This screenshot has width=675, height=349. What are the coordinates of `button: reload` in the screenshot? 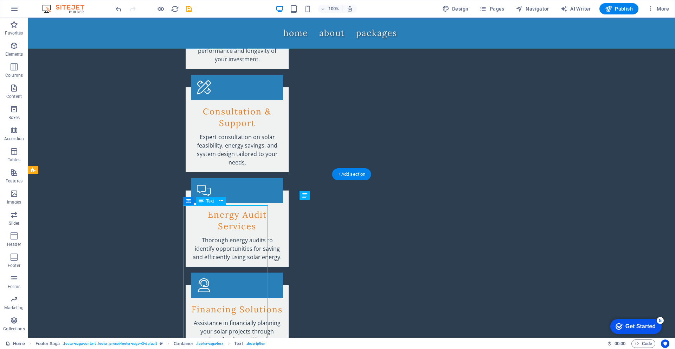 It's located at (175, 9).